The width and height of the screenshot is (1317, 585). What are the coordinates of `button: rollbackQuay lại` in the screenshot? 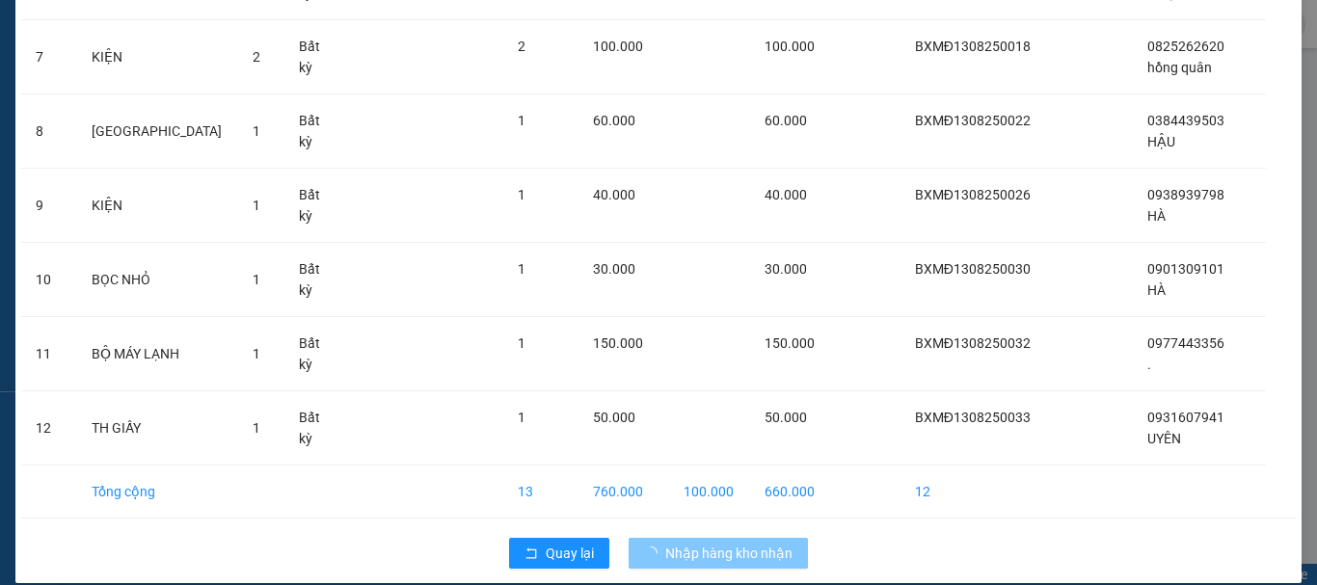 It's located at (559, 554).